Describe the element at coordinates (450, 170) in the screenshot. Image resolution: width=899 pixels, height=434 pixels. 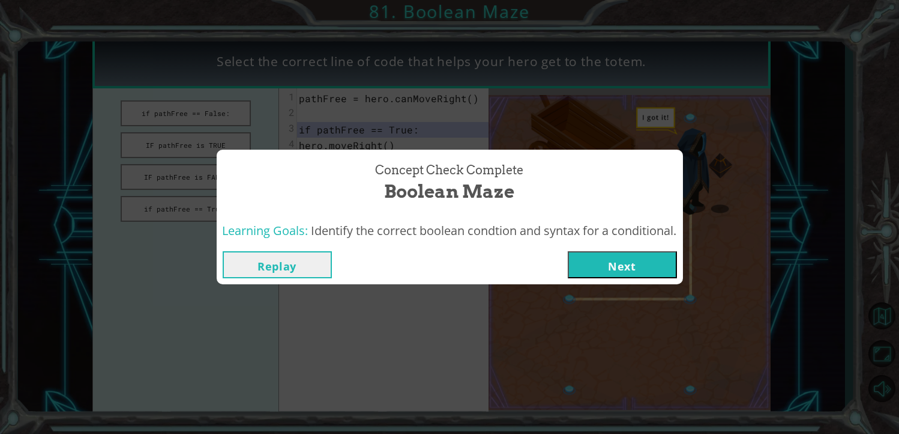
I see `span: Concept Check Complete` at that location.